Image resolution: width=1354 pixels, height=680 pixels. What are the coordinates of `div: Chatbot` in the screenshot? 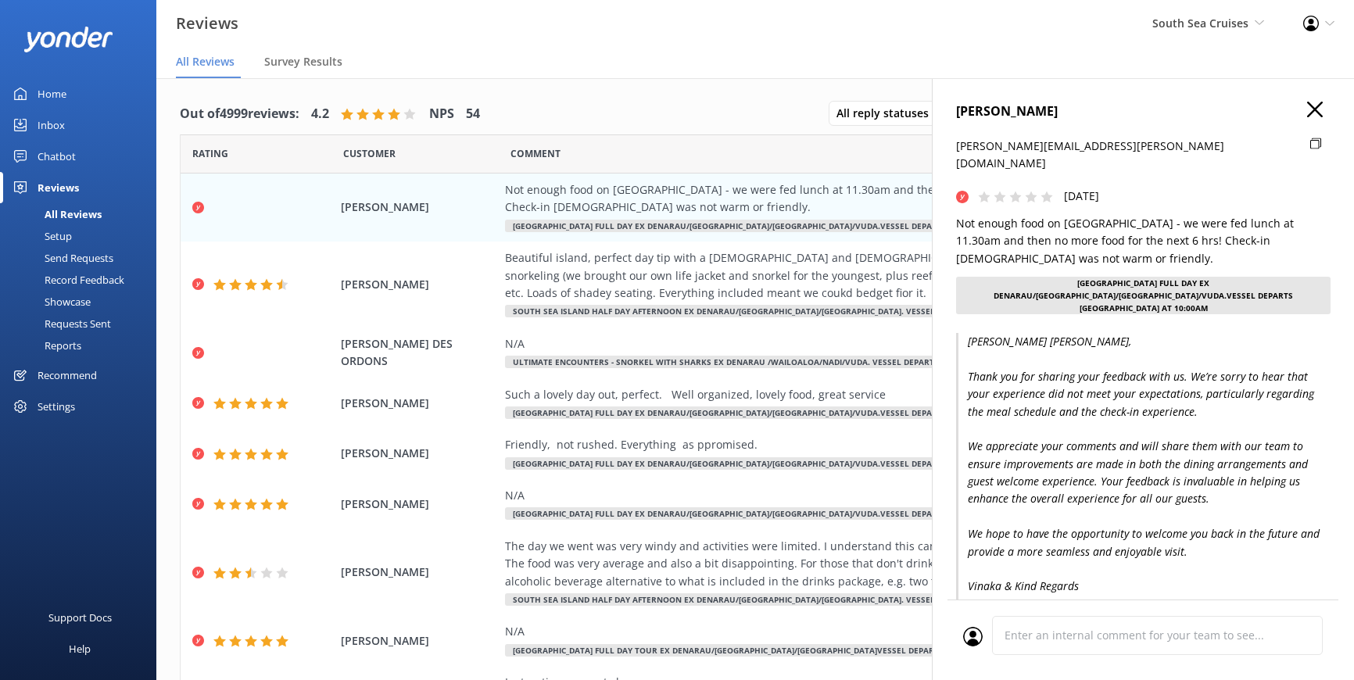 It's located at (56, 156).